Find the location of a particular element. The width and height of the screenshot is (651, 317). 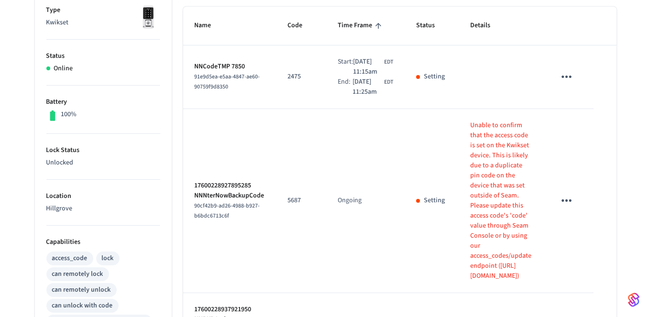

div: can remotely lock is located at coordinates (77, 274).